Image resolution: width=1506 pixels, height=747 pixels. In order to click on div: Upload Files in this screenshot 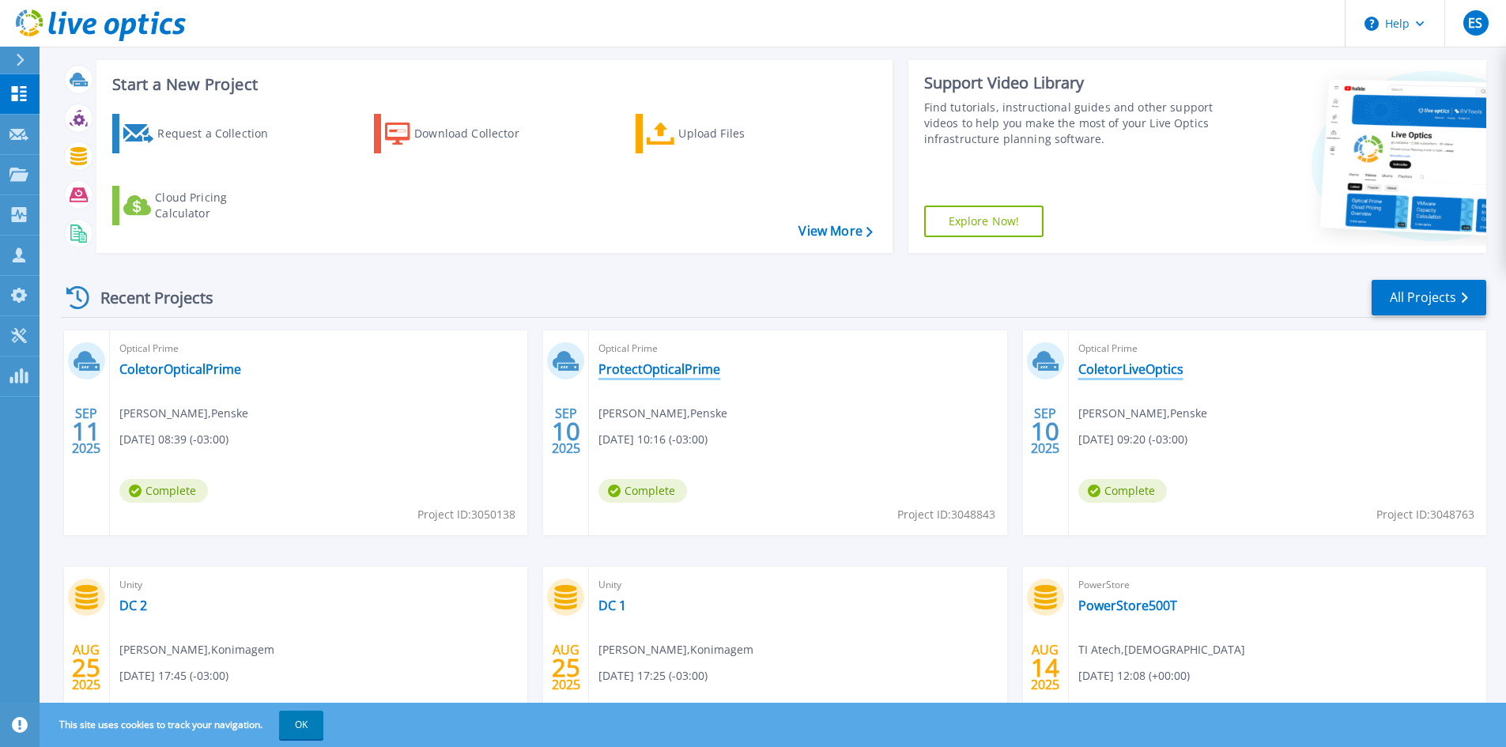, I will do `click(742, 134)`.